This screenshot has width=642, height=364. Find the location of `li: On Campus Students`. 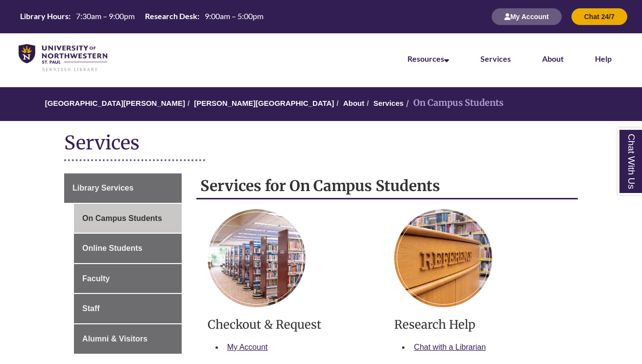

li: On Campus Students is located at coordinates (453, 103).